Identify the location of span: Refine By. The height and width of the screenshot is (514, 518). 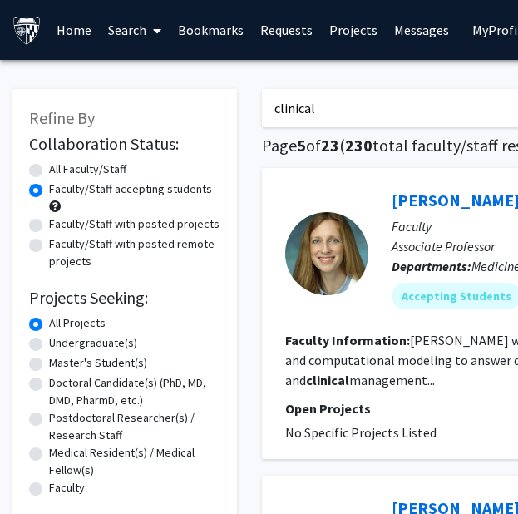
(62, 117).